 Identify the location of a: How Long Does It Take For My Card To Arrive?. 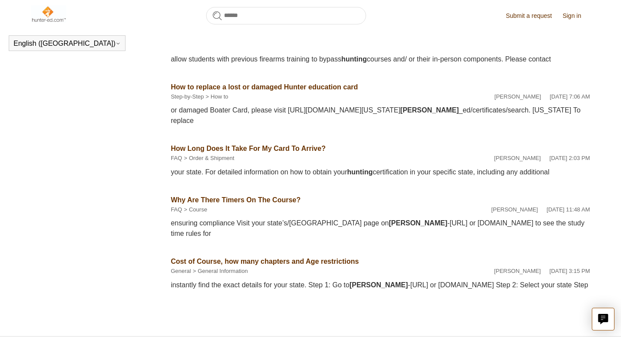
(248, 148).